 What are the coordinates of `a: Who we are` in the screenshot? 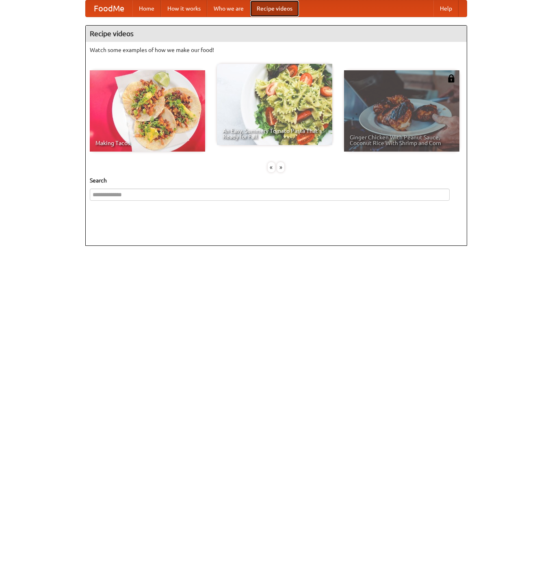 It's located at (229, 9).